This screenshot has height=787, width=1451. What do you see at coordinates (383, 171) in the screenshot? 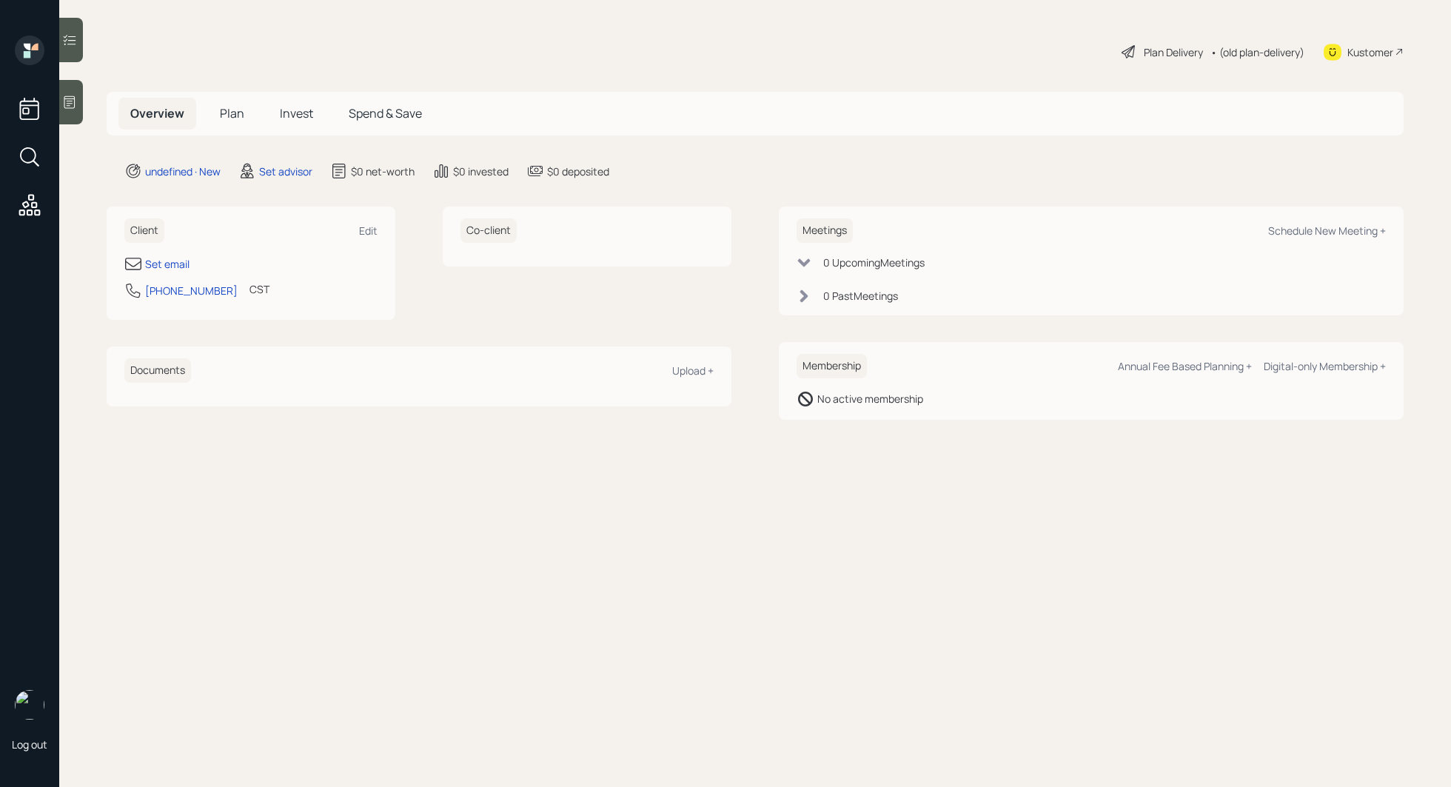
I see `div: $0 net-worth` at bounding box center [383, 171].